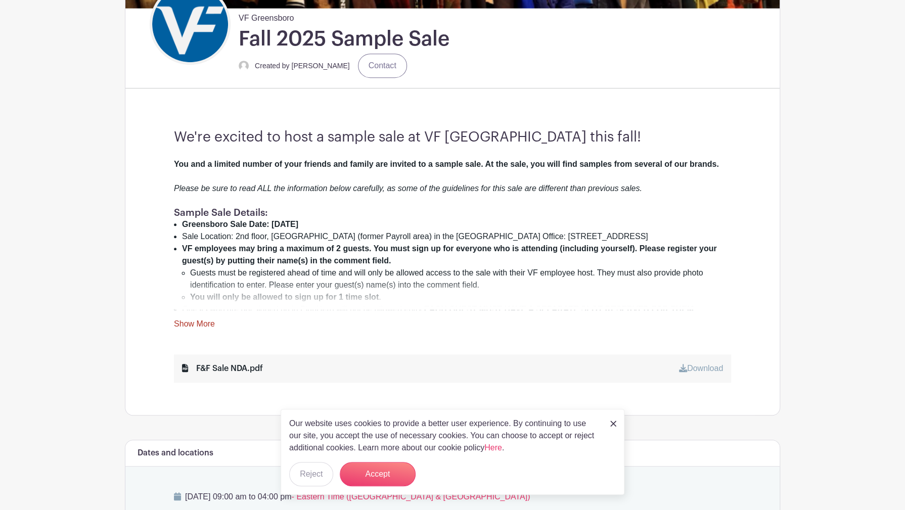 The width and height of the screenshot is (905, 510). What do you see at coordinates (449, 254) in the screenshot?
I see `strong: VF employees may bring a maximum of 2 guests. You must sign up for everyone who is attending (inc...` at bounding box center [449, 254].